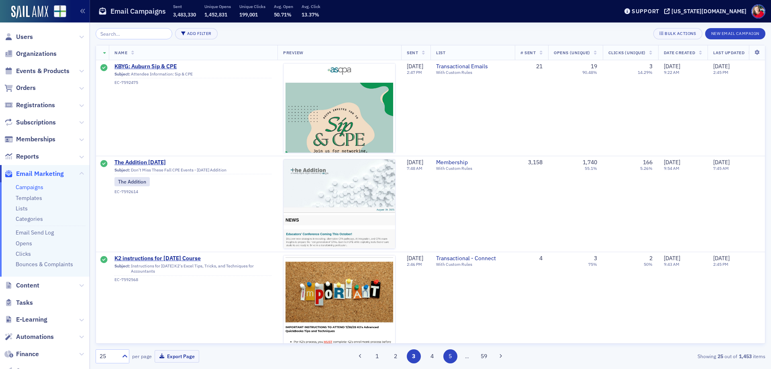  What do you see at coordinates (108, 356) in the screenshot?
I see `div: 25` at bounding box center [108, 356].